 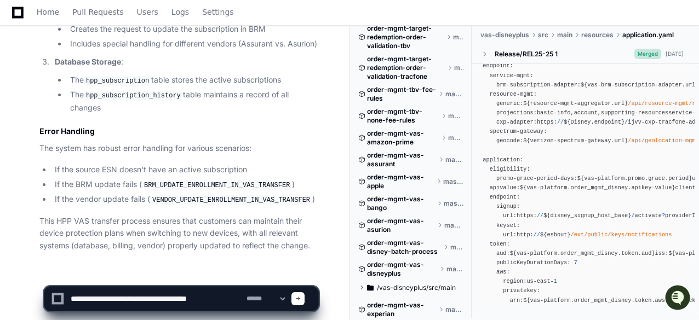 I want to click on span: src, so click(x=543, y=35).